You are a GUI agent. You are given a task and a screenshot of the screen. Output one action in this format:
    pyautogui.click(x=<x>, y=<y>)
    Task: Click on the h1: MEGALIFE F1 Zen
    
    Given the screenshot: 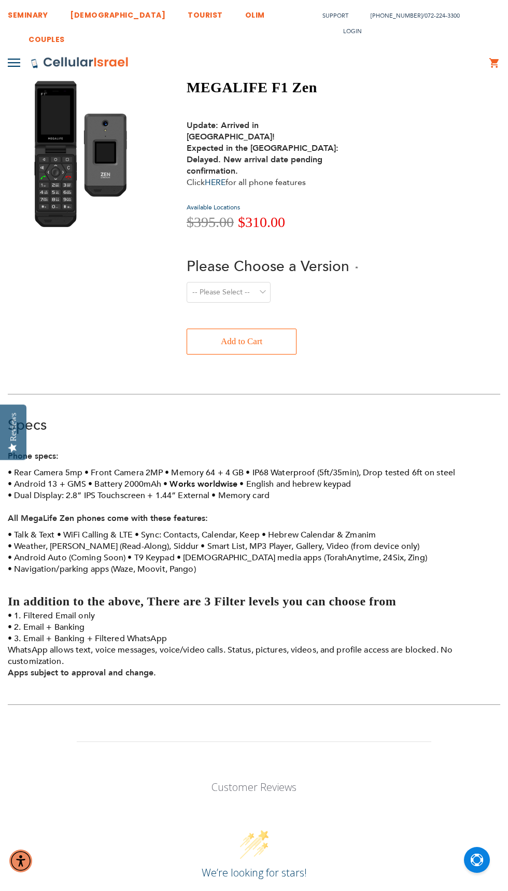 What is the action you would take?
    pyautogui.click(x=272, y=88)
    